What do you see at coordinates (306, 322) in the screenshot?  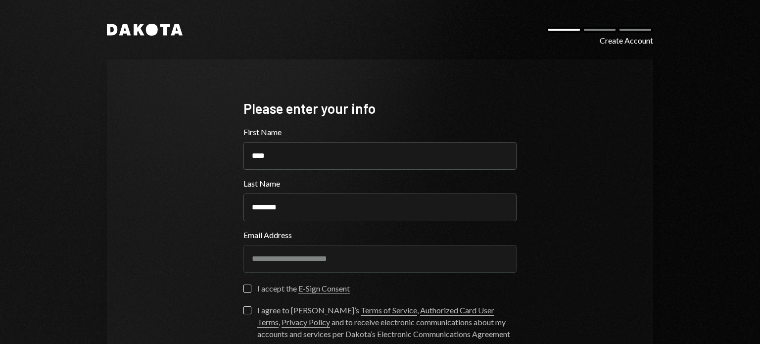 I see `a: Privacy Policy` at bounding box center [306, 322].